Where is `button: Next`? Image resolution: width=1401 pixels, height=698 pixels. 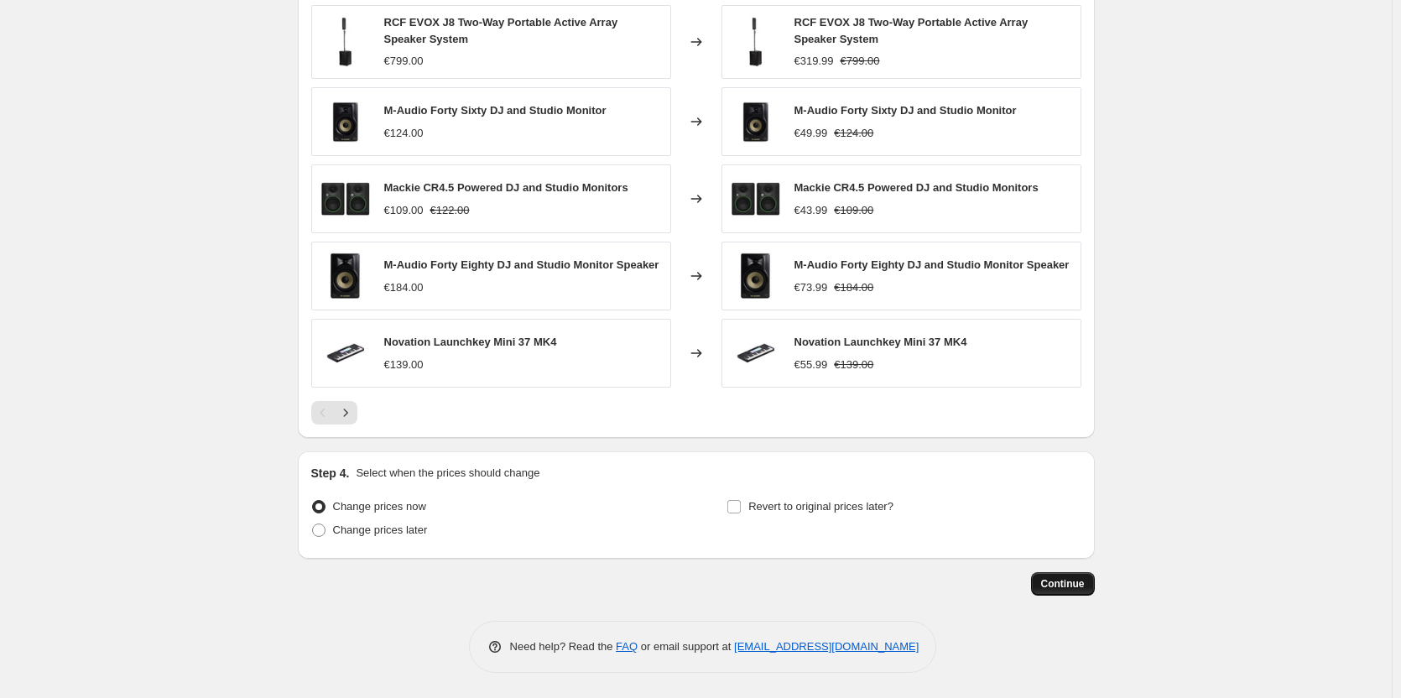 button: Next is located at coordinates (346, 413).